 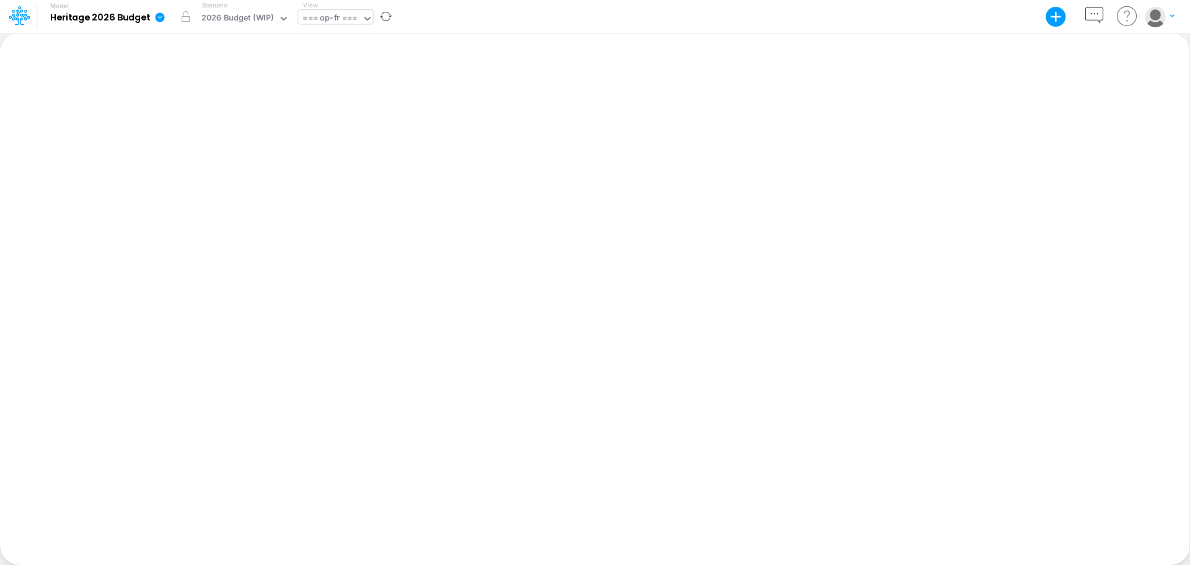 What do you see at coordinates (237, 19) in the screenshot?
I see `div: 2026 Budget (WIP)` at bounding box center [237, 19].